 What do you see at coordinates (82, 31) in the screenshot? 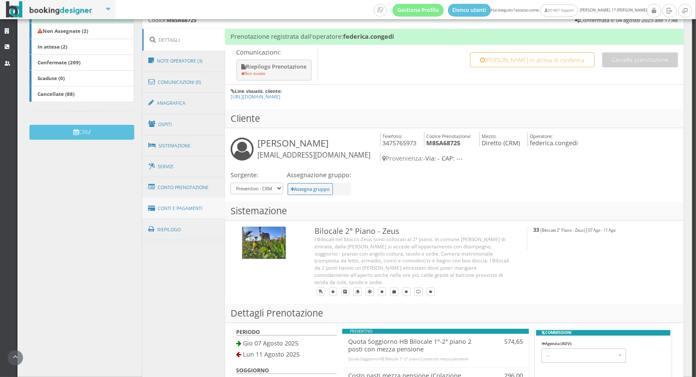
I see `a: Non Assegnate (2)` at bounding box center [82, 31].